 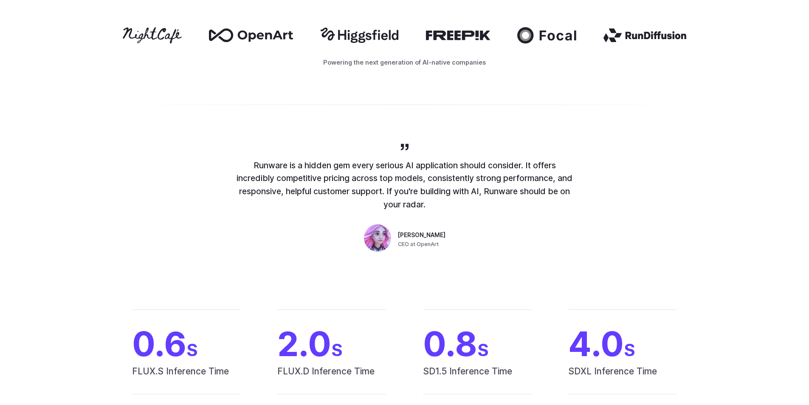 I want to click on span: 2.0, so click(x=332, y=344).